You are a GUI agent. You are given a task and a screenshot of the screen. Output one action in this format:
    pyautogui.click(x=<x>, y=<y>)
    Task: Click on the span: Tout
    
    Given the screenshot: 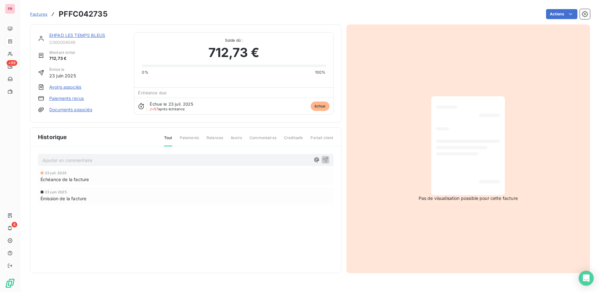 What is the action you would take?
    pyautogui.click(x=168, y=141)
    